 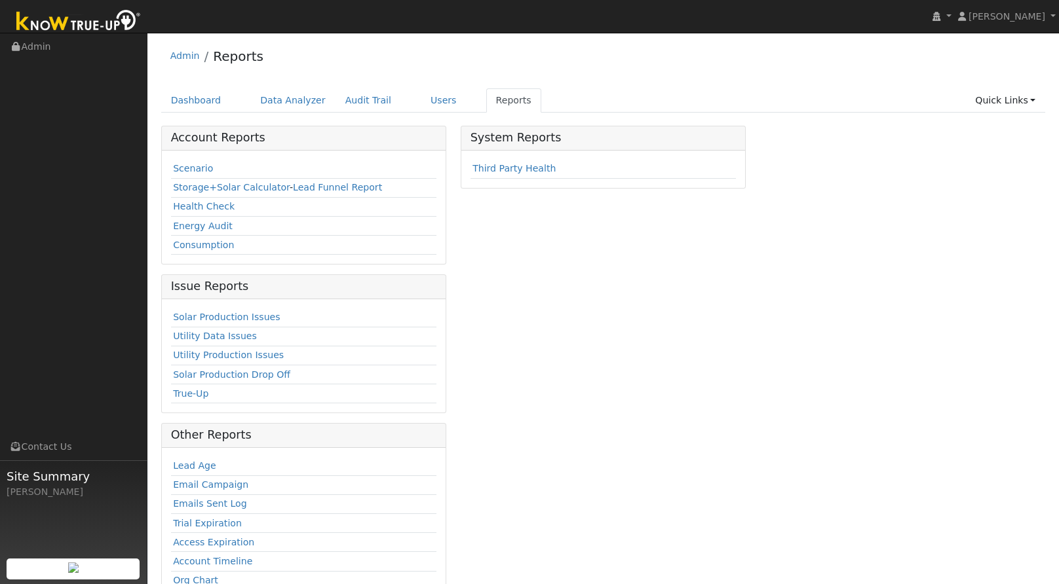 What do you see at coordinates (214, 542) in the screenshot?
I see `a: Access Expiration` at bounding box center [214, 542].